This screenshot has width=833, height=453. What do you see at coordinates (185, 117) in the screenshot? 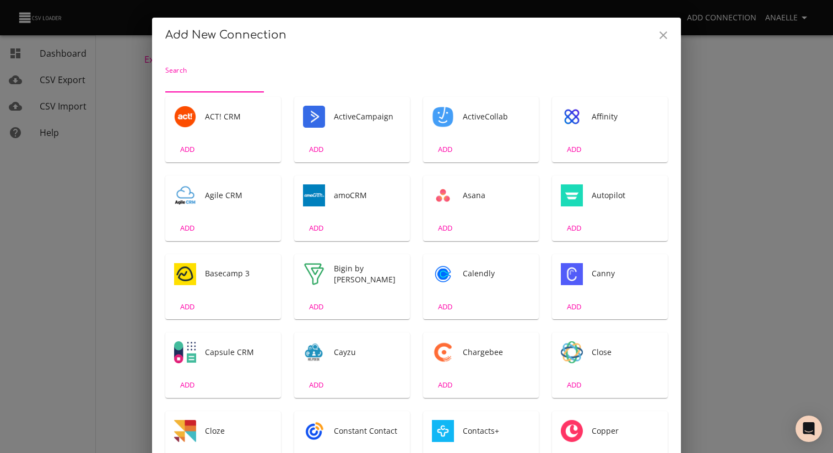
I see `img: ACT! CRM` at bounding box center [185, 117].